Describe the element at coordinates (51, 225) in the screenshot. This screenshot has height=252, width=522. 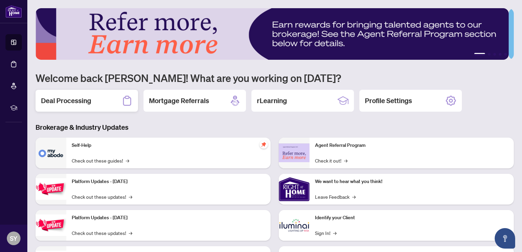
I see `img: Platform Updates - July 8, 2025` at that location.